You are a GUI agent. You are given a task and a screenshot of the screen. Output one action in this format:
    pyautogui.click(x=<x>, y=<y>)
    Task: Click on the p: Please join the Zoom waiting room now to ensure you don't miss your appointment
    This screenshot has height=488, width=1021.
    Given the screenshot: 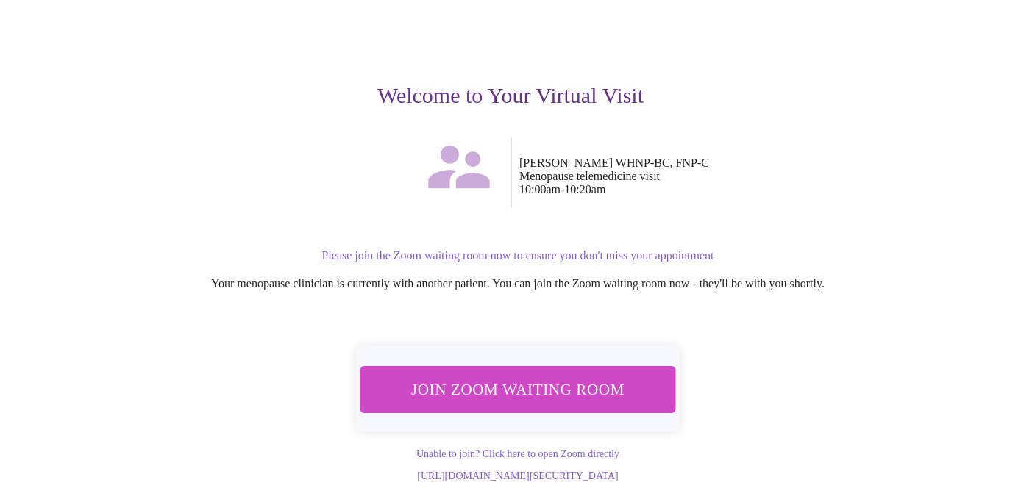 What is the action you would take?
    pyautogui.click(x=518, y=256)
    